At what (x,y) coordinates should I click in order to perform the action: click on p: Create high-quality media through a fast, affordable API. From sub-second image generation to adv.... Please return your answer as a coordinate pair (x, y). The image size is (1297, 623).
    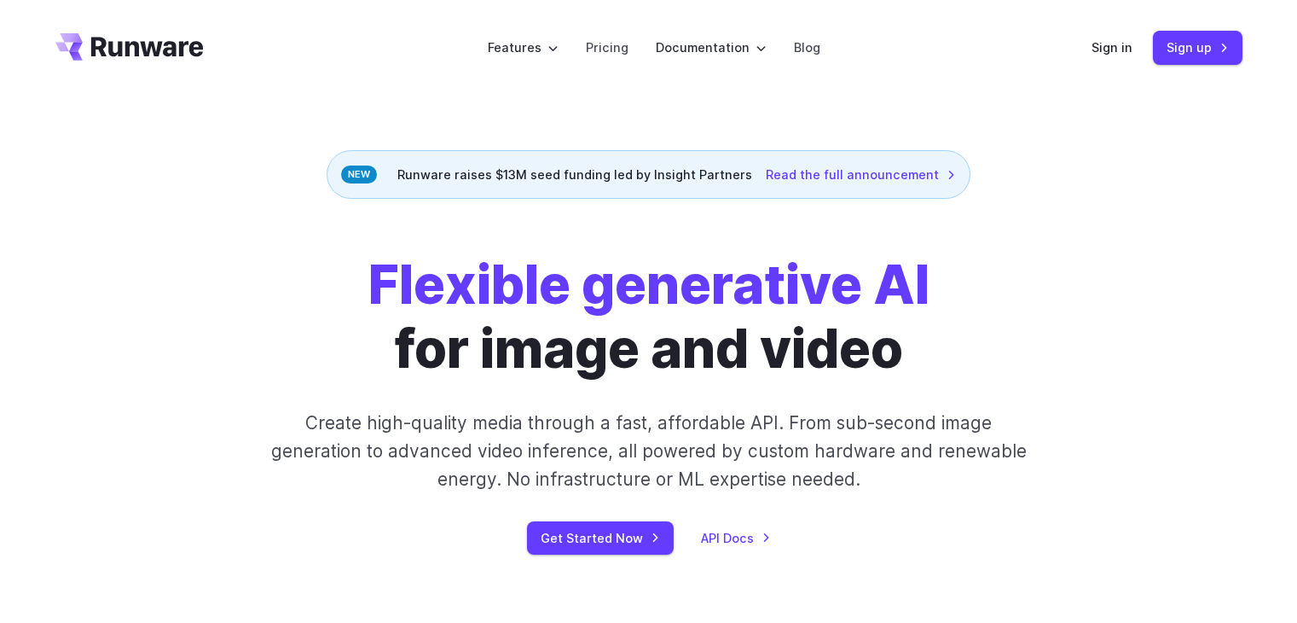
    Looking at the image, I should click on (648, 451).